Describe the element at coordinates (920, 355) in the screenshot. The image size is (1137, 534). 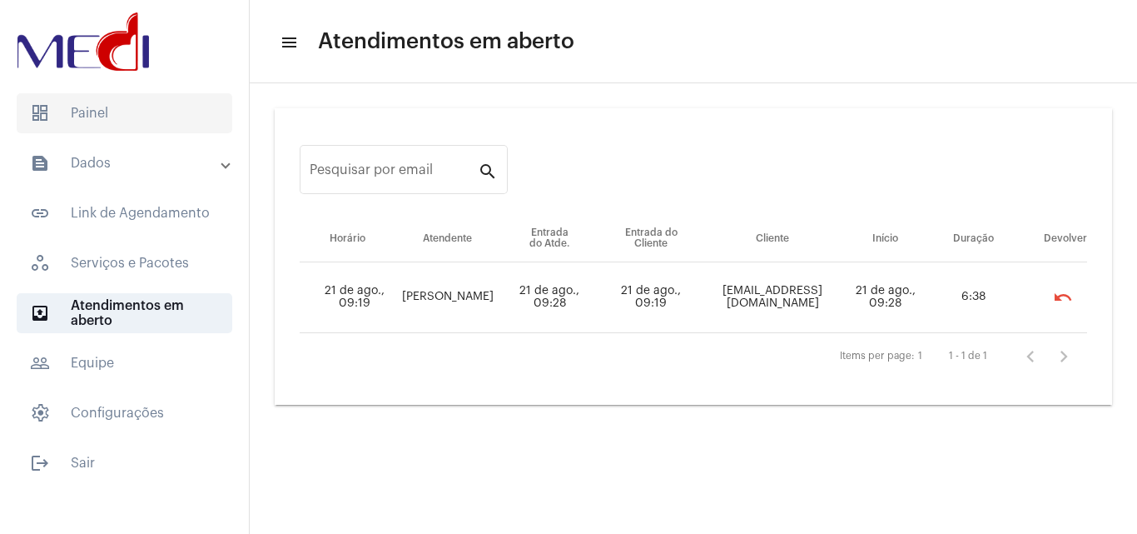
I see `div: 1` at that location.